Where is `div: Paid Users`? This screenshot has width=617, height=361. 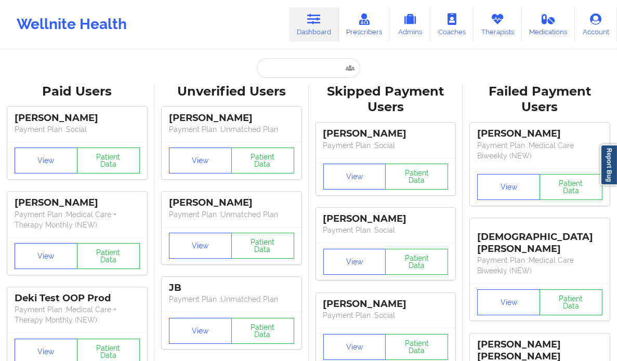
div: Paid Users is located at coordinates (77, 91).